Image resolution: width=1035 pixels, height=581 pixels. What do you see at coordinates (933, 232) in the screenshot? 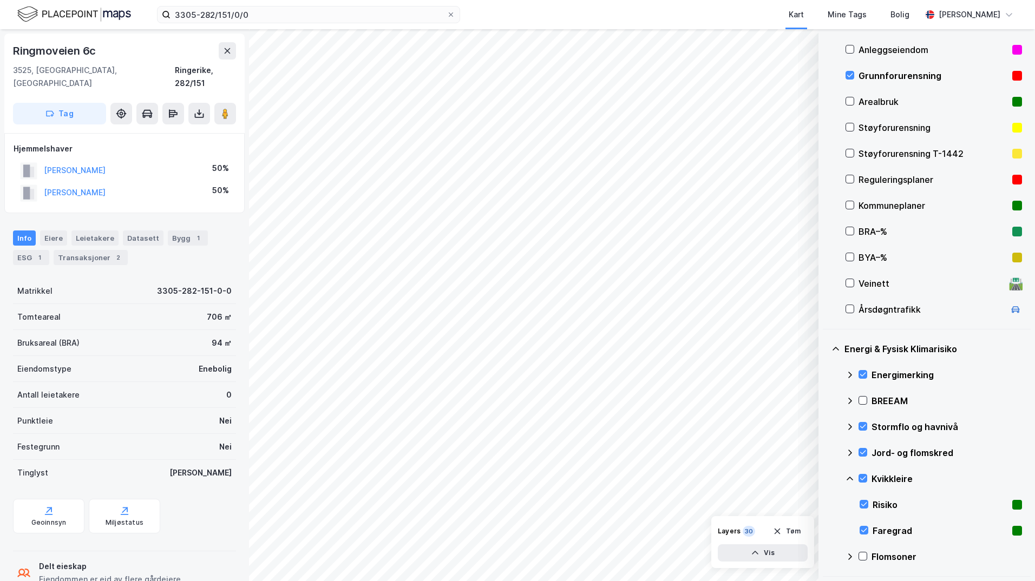
I see `div: BRA–%` at bounding box center [933, 232].